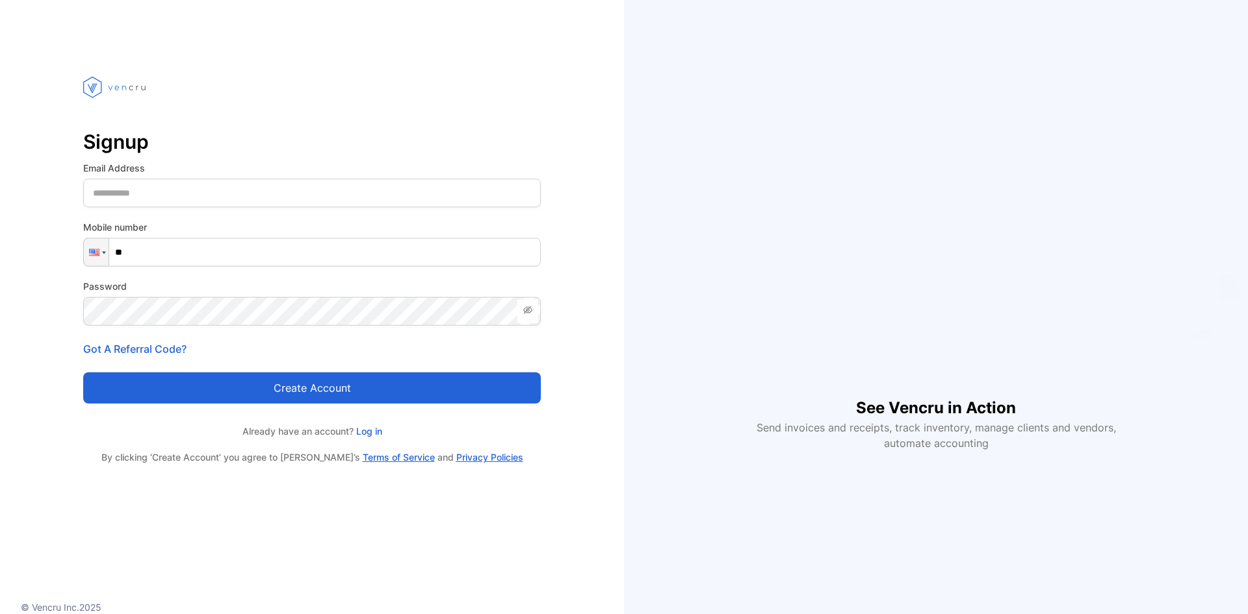  What do you see at coordinates (936, 436) in the screenshot?
I see `p: Send invoices and receipts, track inventory, manage clients and vendors, automate accounting` at bounding box center [936, 436].